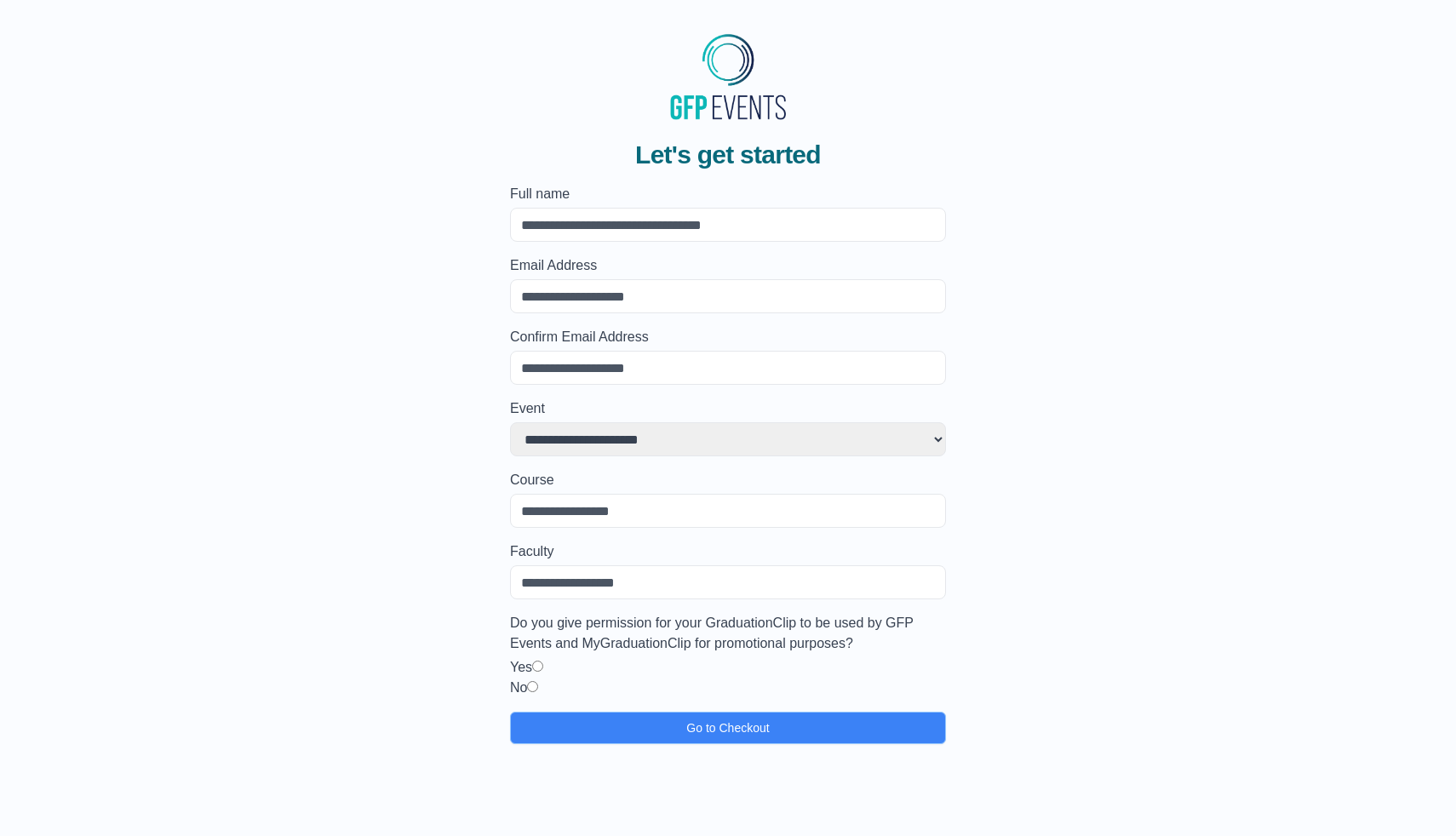 The width and height of the screenshot is (1456, 836). I want to click on label: Course, so click(728, 480).